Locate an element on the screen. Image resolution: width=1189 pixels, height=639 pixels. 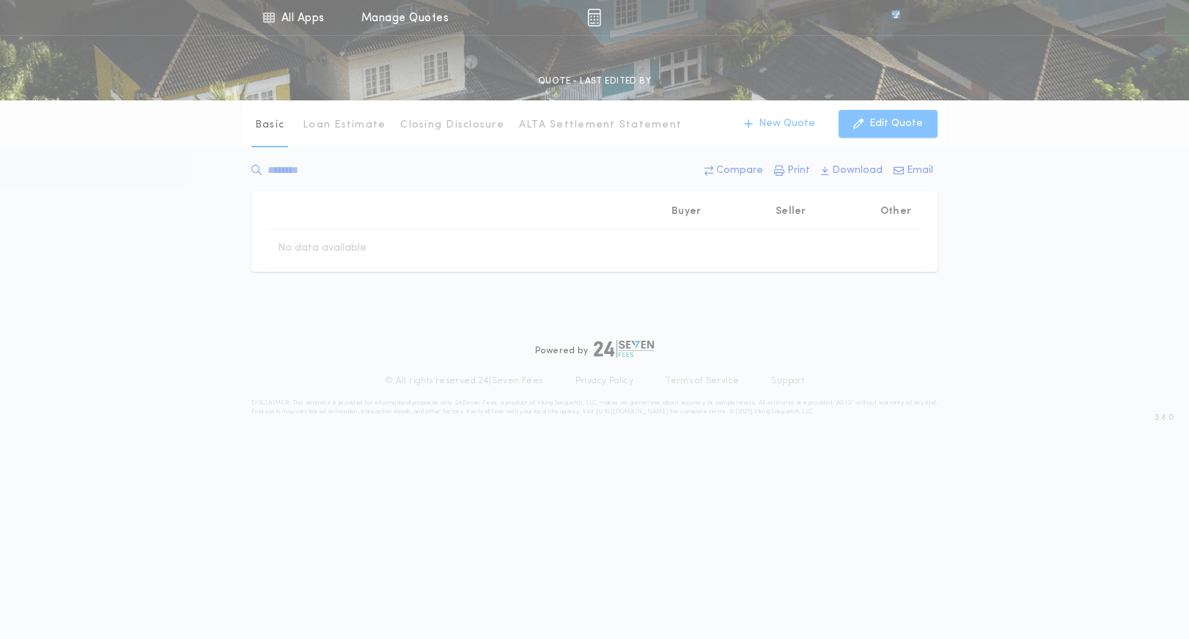
button: Edit Quote is located at coordinates (888, 124).